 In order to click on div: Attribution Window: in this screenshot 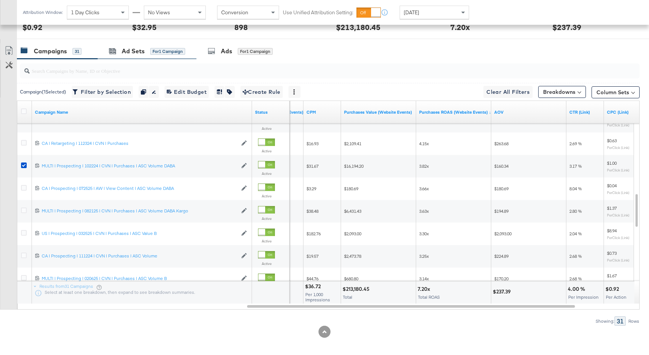, I will do `click(43, 12)`.